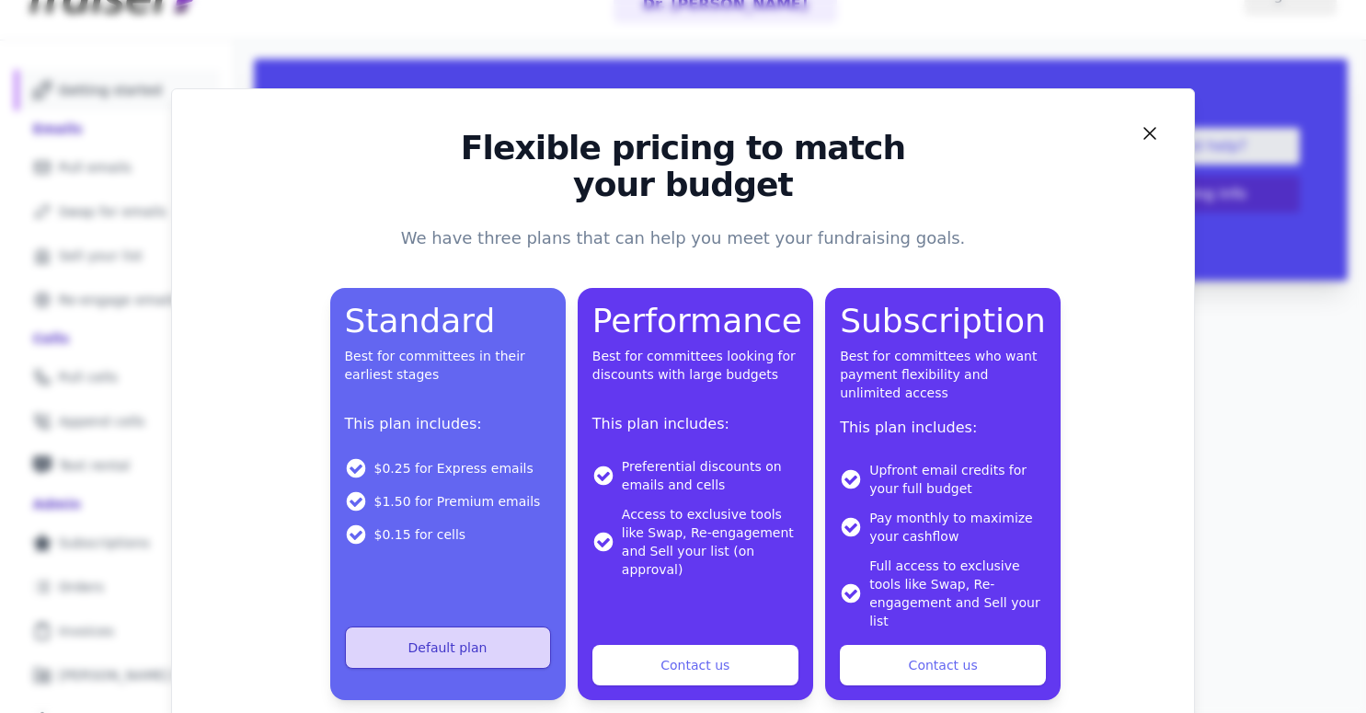  What do you see at coordinates (943, 374) in the screenshot?
I see `p: Best for committees who want payment flexibility and unlimited access` at bounding box center [943, 374].